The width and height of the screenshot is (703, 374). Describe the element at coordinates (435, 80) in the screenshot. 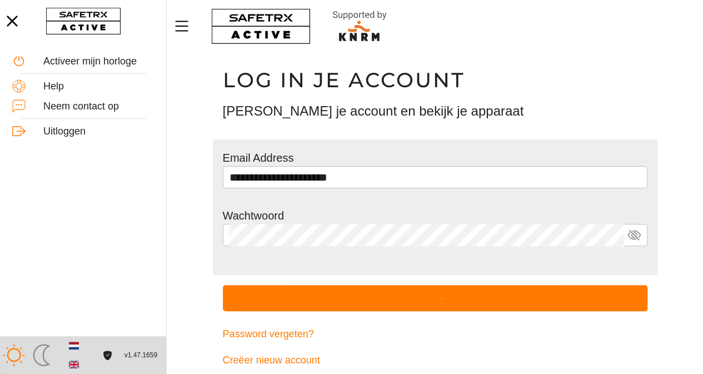

I see `h1: Log in je account` at that location.